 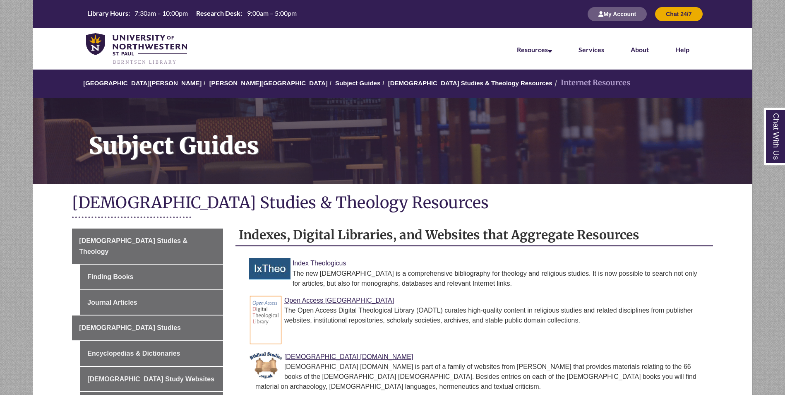 What do you see at coordinates (161, 13) in the screenshot?
I see `span: 7:30am – 10:00pm` at bounding box center [161, 13].